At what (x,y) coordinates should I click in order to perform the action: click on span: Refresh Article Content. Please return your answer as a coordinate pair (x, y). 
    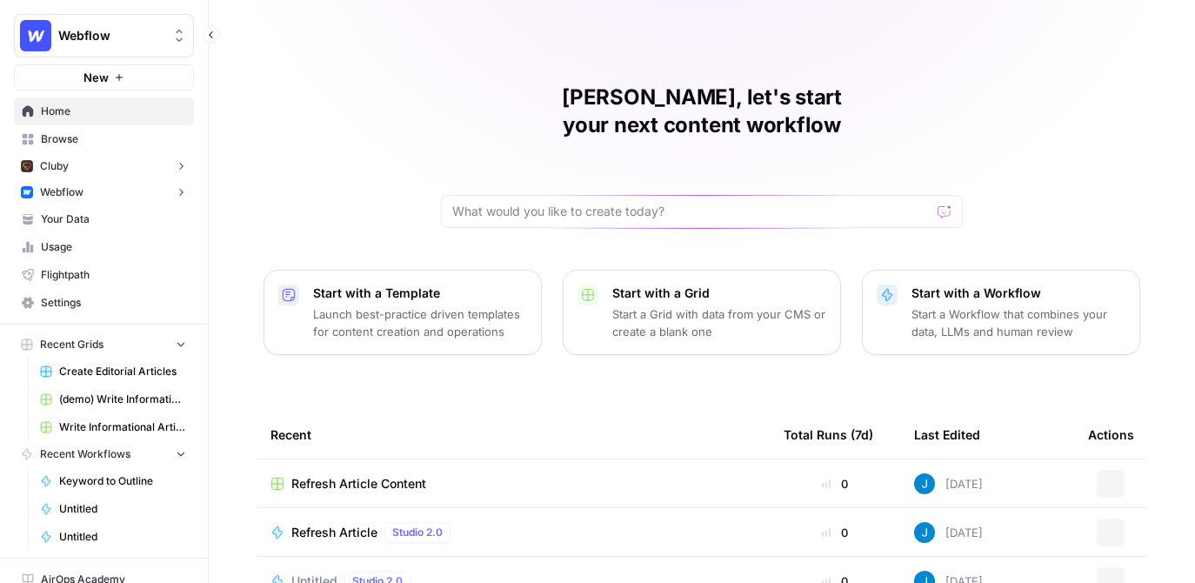
    Looking at the image, I should click on (358, 484).